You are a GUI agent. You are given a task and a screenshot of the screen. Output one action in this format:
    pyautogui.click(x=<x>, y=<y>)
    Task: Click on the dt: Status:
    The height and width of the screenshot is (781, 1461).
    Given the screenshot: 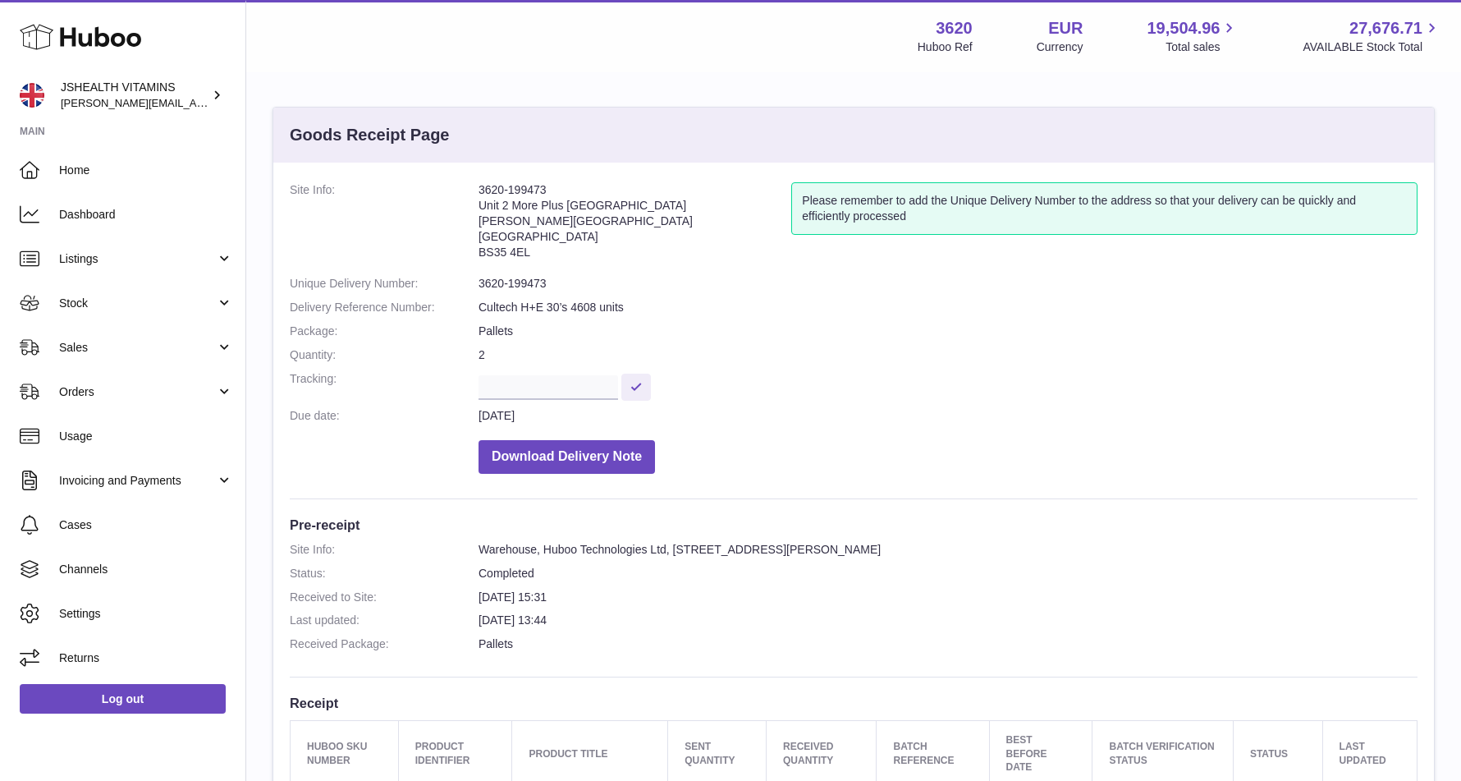 What is the action you would take?
    pyautogui.click(x=384, y=573)
    